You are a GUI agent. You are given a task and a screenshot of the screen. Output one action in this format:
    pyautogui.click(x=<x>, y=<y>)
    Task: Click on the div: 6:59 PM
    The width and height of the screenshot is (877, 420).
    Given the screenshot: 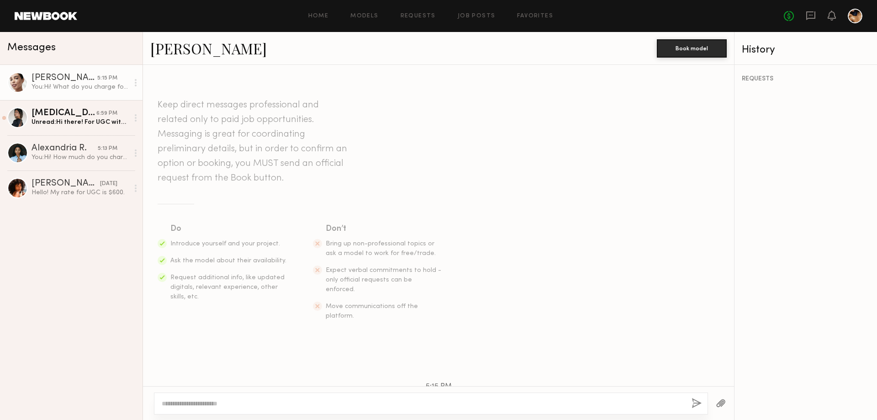 What is the action you would take?
    pyautogui.click(x=107, y=113)
    